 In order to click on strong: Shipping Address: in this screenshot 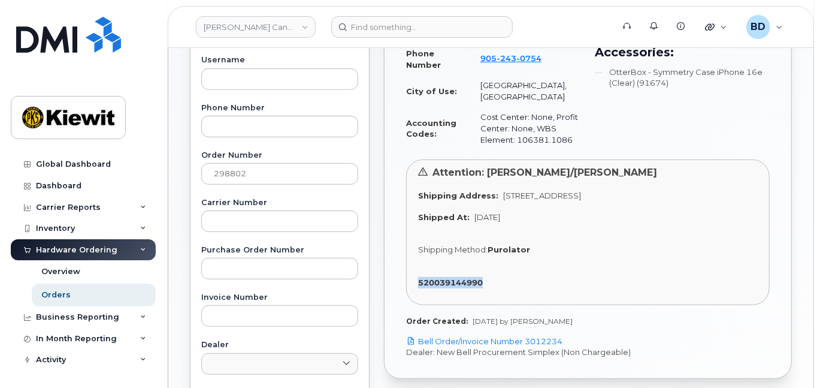, I will do `click(458, 195)`.